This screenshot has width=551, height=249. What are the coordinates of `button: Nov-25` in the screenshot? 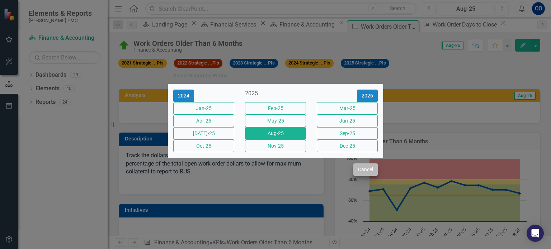 It's located at (275, 146).